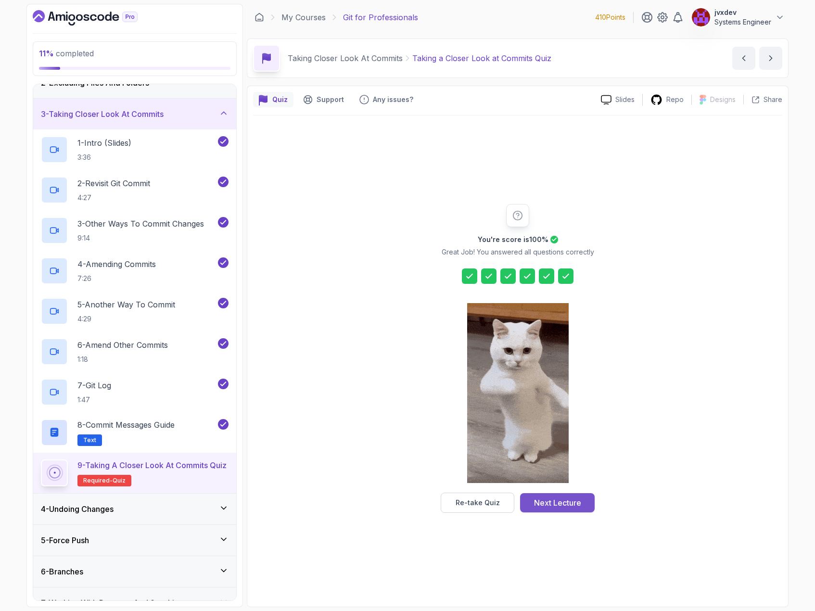  What do you see at coordinates (66, 53) in the screenshot?
I see `span: completed` at bounding box center [66, 53].